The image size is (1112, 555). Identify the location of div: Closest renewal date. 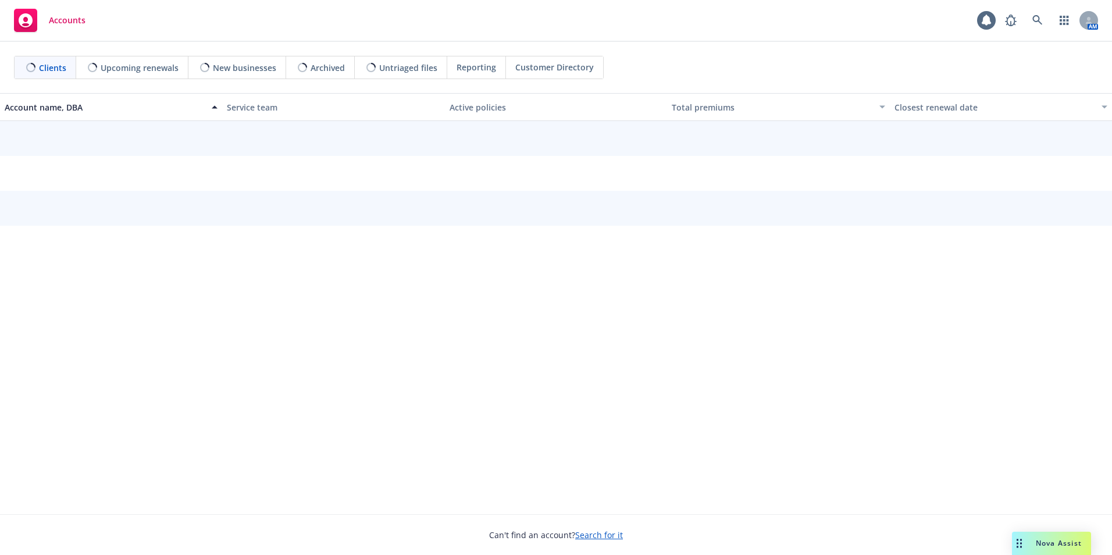
(994, 107).